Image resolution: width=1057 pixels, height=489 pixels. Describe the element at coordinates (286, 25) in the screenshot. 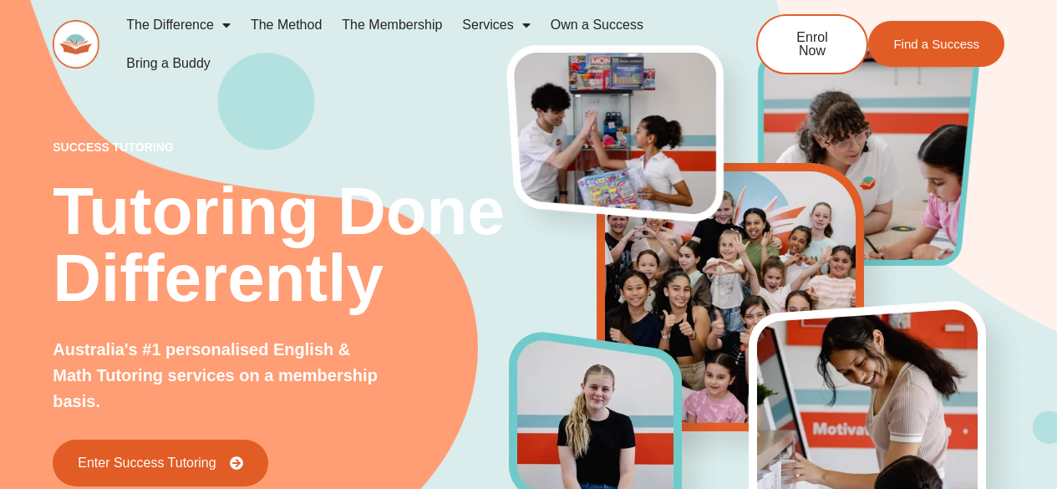

I see `a: The Method` at that location.